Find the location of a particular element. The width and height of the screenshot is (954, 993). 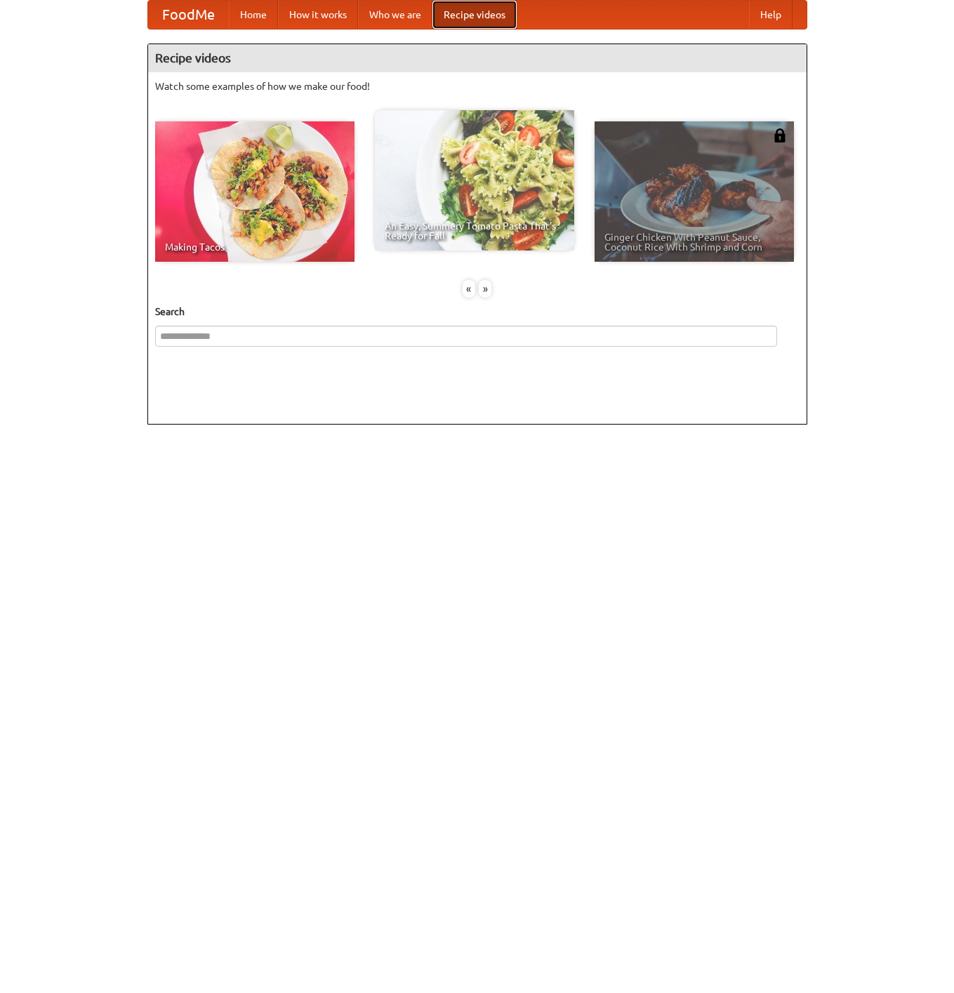

a: An Easy, Summery Tomato Pasta That's Ready for Fall is located at coordinates (475, 180).